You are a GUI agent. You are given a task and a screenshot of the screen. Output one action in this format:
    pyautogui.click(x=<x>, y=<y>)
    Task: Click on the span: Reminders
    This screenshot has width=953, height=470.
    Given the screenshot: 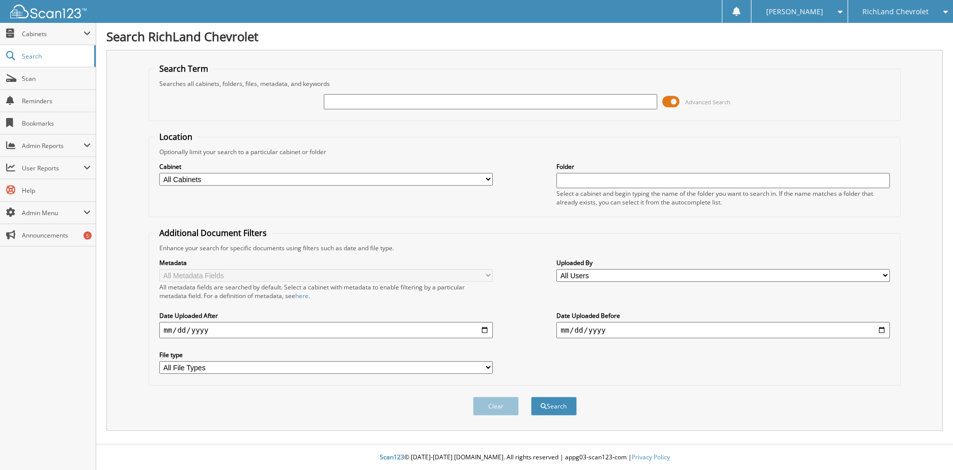 What is the action you would take?
    pyautogui.click(x=56, y=101)
    